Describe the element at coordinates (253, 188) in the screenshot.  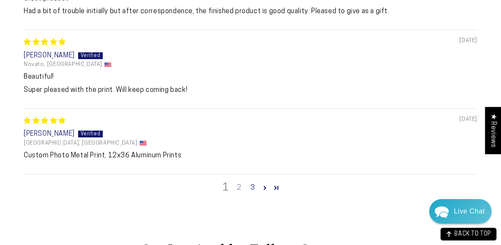
I see `a: Page 3` at that location.